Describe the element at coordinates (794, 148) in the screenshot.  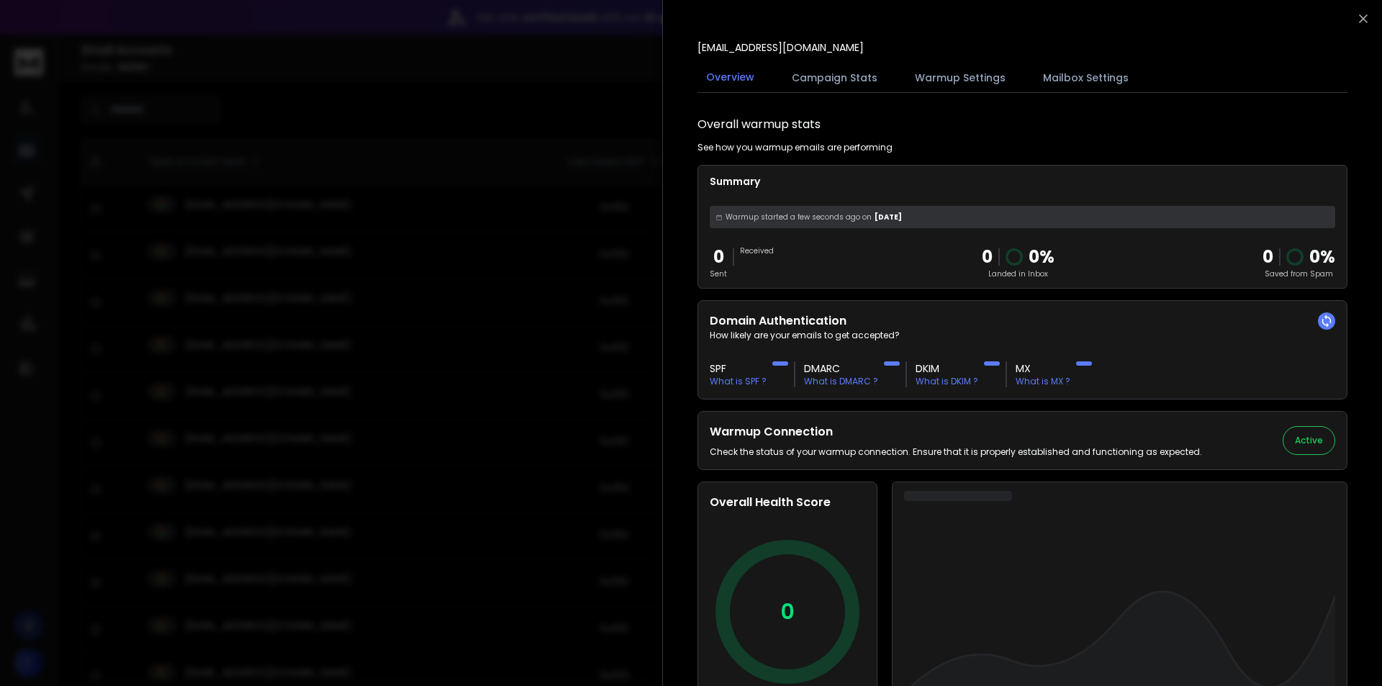
I see `p: See how you warmup emails are performing` at that location.